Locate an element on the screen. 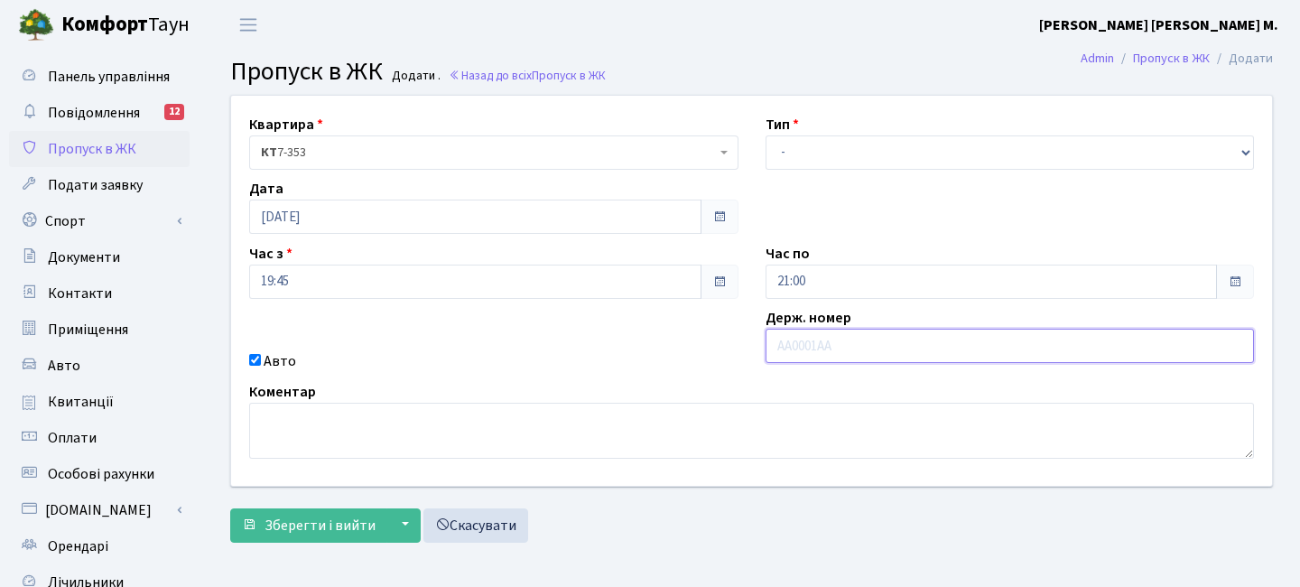 Image resolution: width=1300 pixels, height=587 pixels. div: 12 is located at coordinates (174, 112).